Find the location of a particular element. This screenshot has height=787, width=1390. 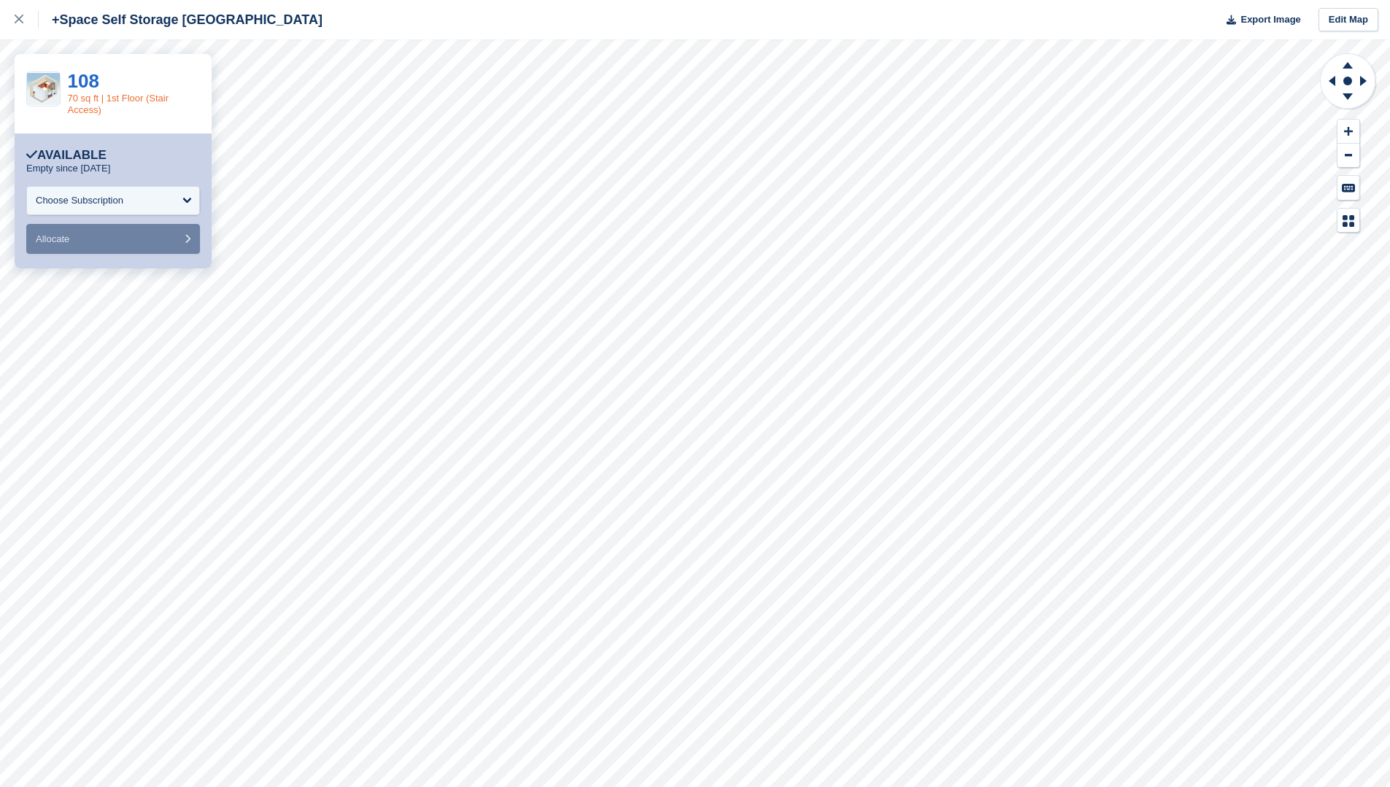

button: Export Image is located at coordinates (1260, 20).